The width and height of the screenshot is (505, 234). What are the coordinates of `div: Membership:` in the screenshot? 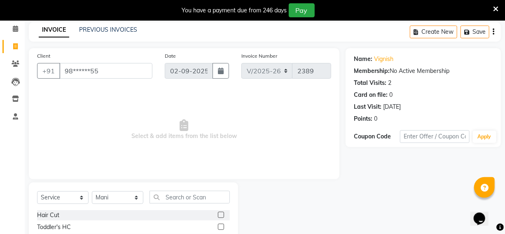 It's located at (371, 71).